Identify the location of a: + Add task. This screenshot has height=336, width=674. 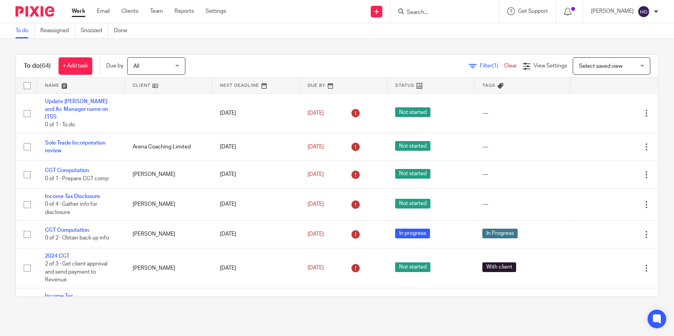
(75, 66).